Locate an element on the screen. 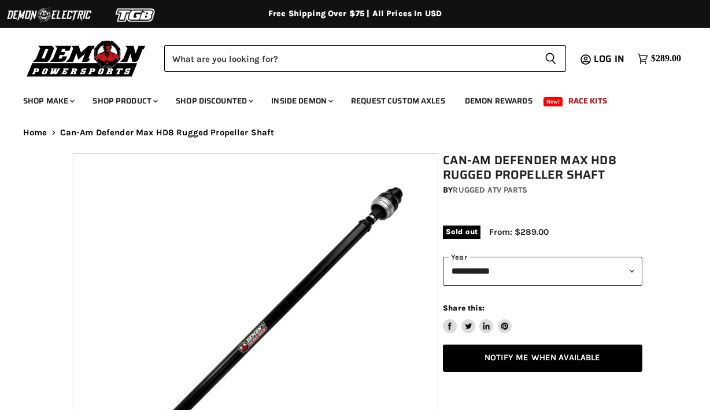 The image size is (710, 410). span: New! is located at coordinates (553, 102).